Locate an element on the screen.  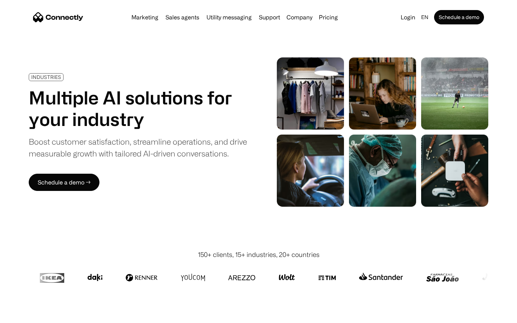
h1: Multiple AI solutions for your industry is located at coordinates (138, 108).